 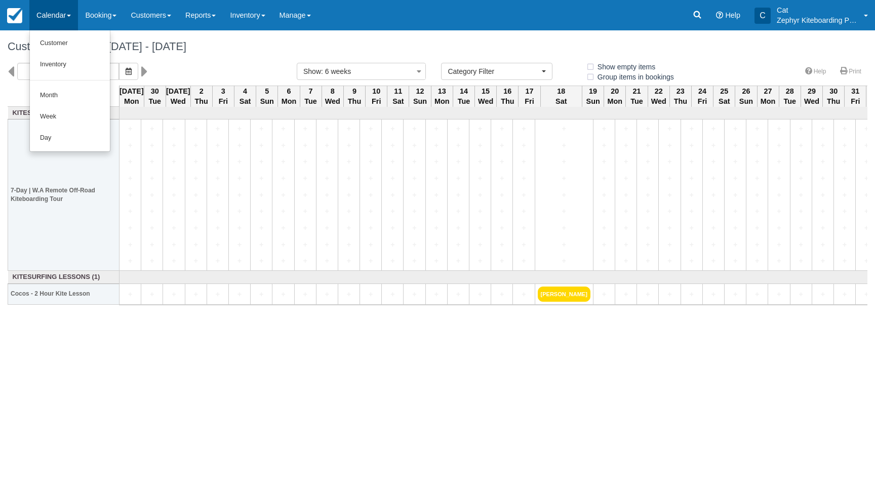 I want to click on span: Group items in bookings, so click(x=634, y=76).